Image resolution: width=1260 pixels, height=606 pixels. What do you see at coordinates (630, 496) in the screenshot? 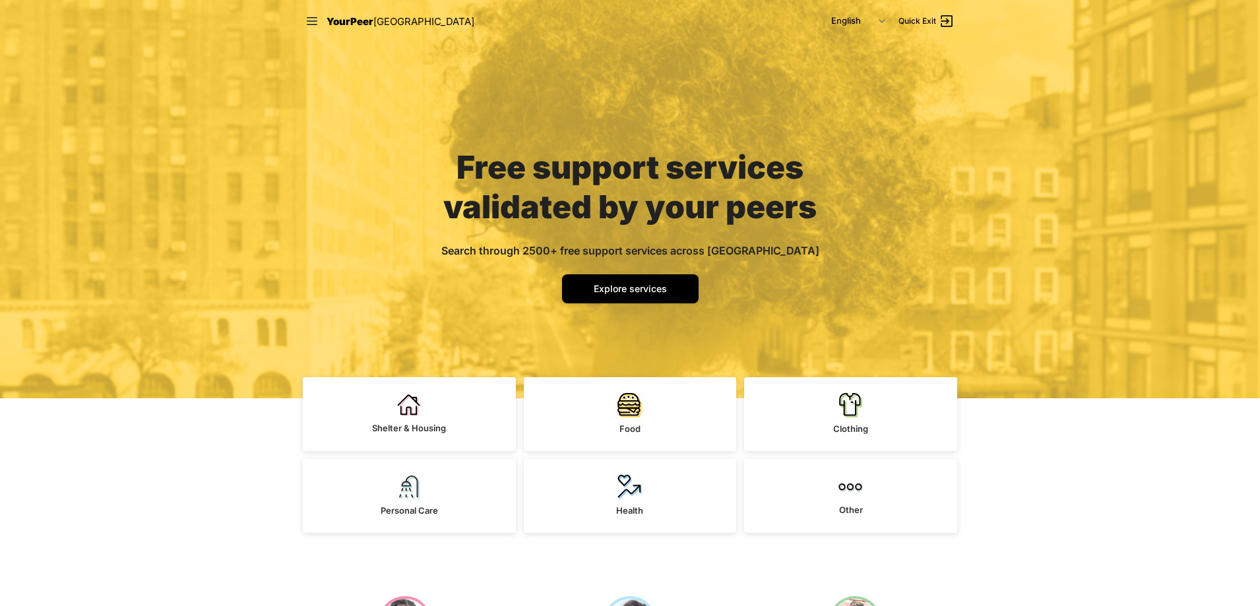
I see `a: Health` at bounding box center [630, 496].